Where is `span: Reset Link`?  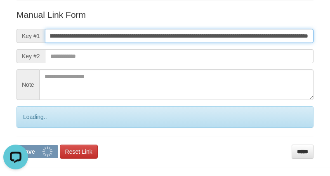
span: Reset Link is located at coordinates (79, 151).